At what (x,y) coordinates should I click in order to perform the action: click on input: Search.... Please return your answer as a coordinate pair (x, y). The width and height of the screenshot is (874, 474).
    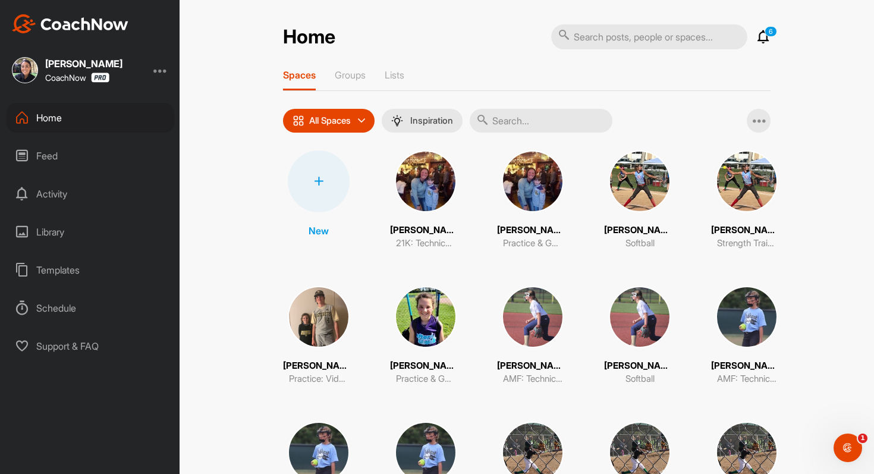
    Looking at the image, I should click on (541, 121).